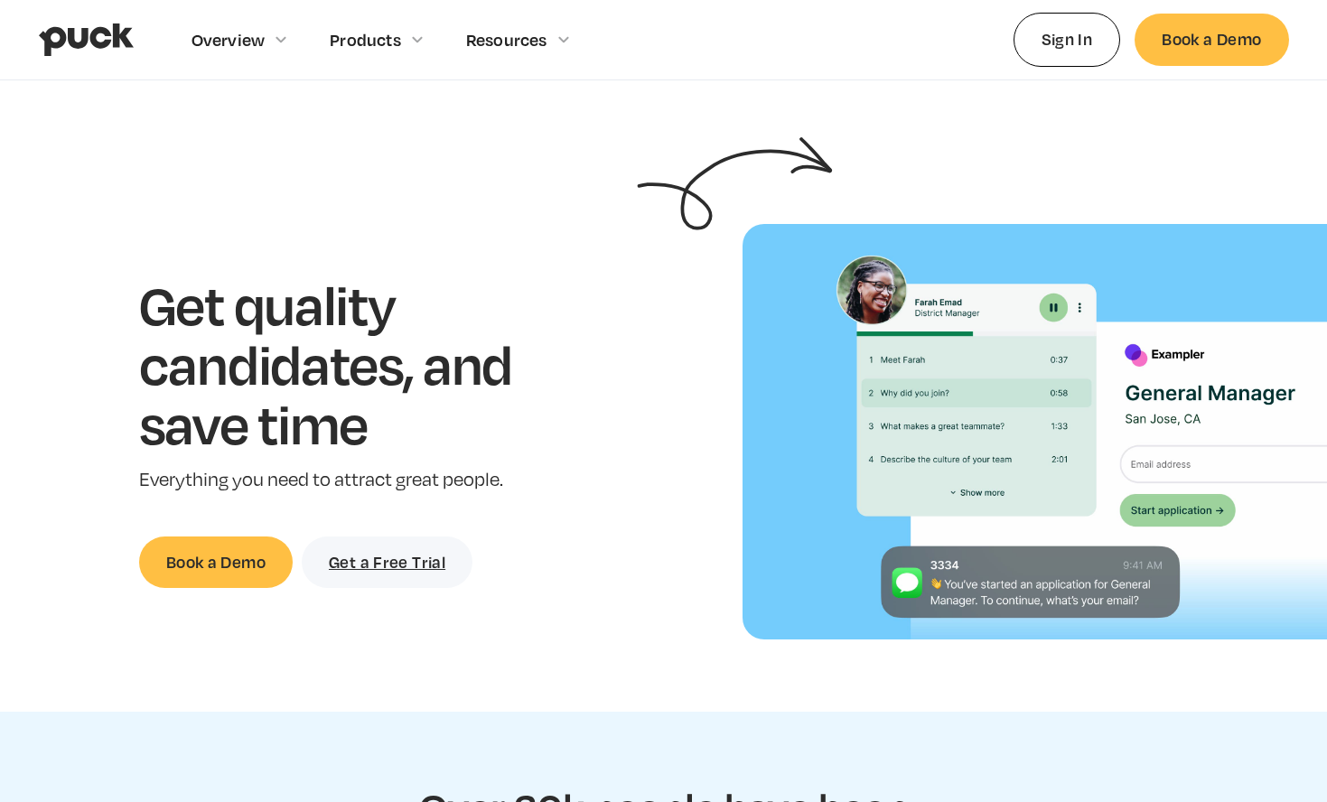  Describe the element at coordinates (228, 40) in the screenshot. I see `div: Overview` at that location.